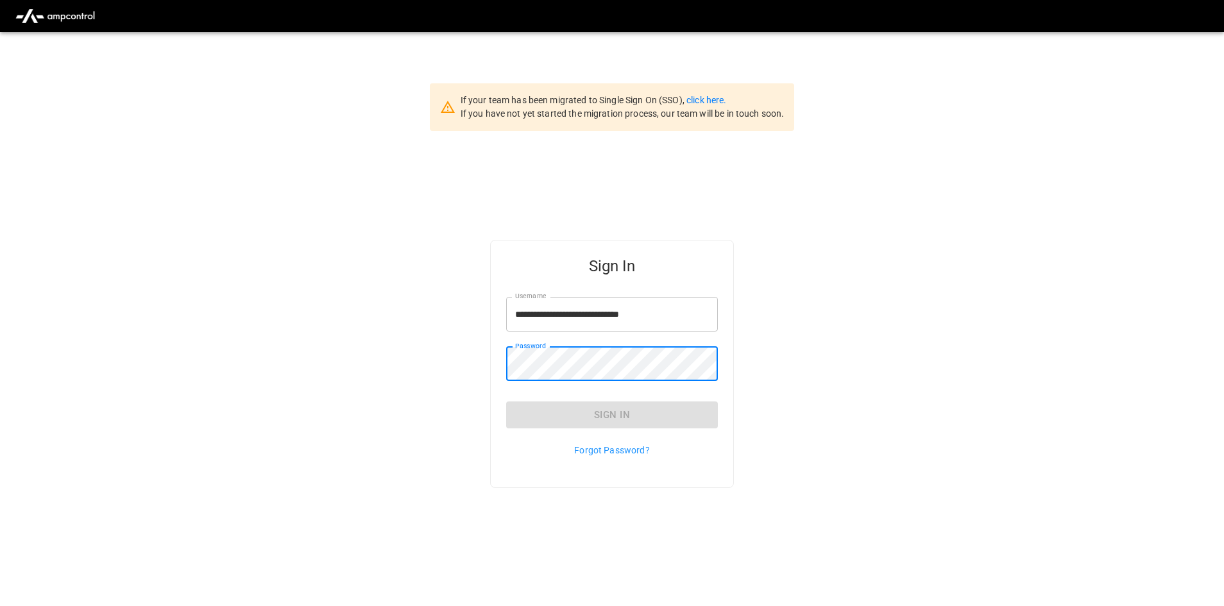 The height and width of the screenshot is (606, 1224). What do you see at coordinates (531, 296) in the screenshot?
I see `label: Username` at bounding box center [531, 296].